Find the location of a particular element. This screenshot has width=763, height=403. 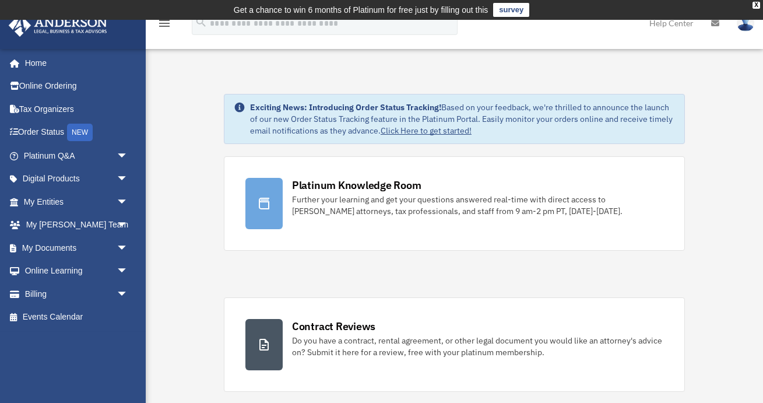

div: Based on your feedback, we're thrilled to announce the launch of our new Order Status Tracking fe... is located at coordinates (462, 119).